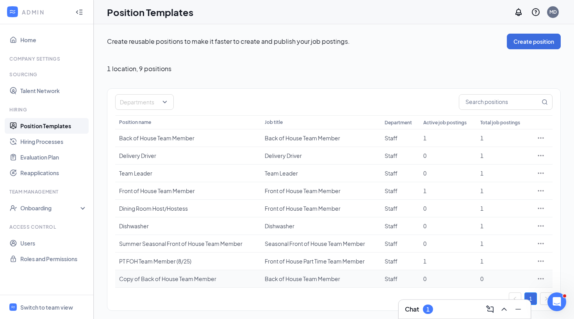  What do you see at coordinates (448, 122) in the screenshot?
I see `th: Active job postings` at bounding box center [448, 122].